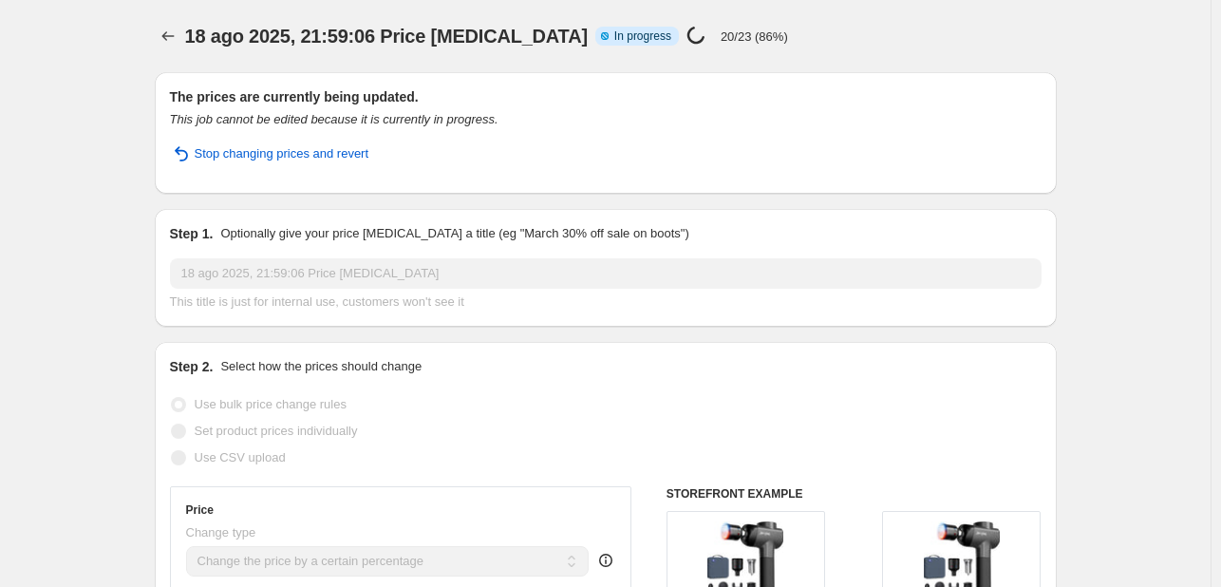  I want to click on button: Stop changing prices and revert, so click(270, 154).